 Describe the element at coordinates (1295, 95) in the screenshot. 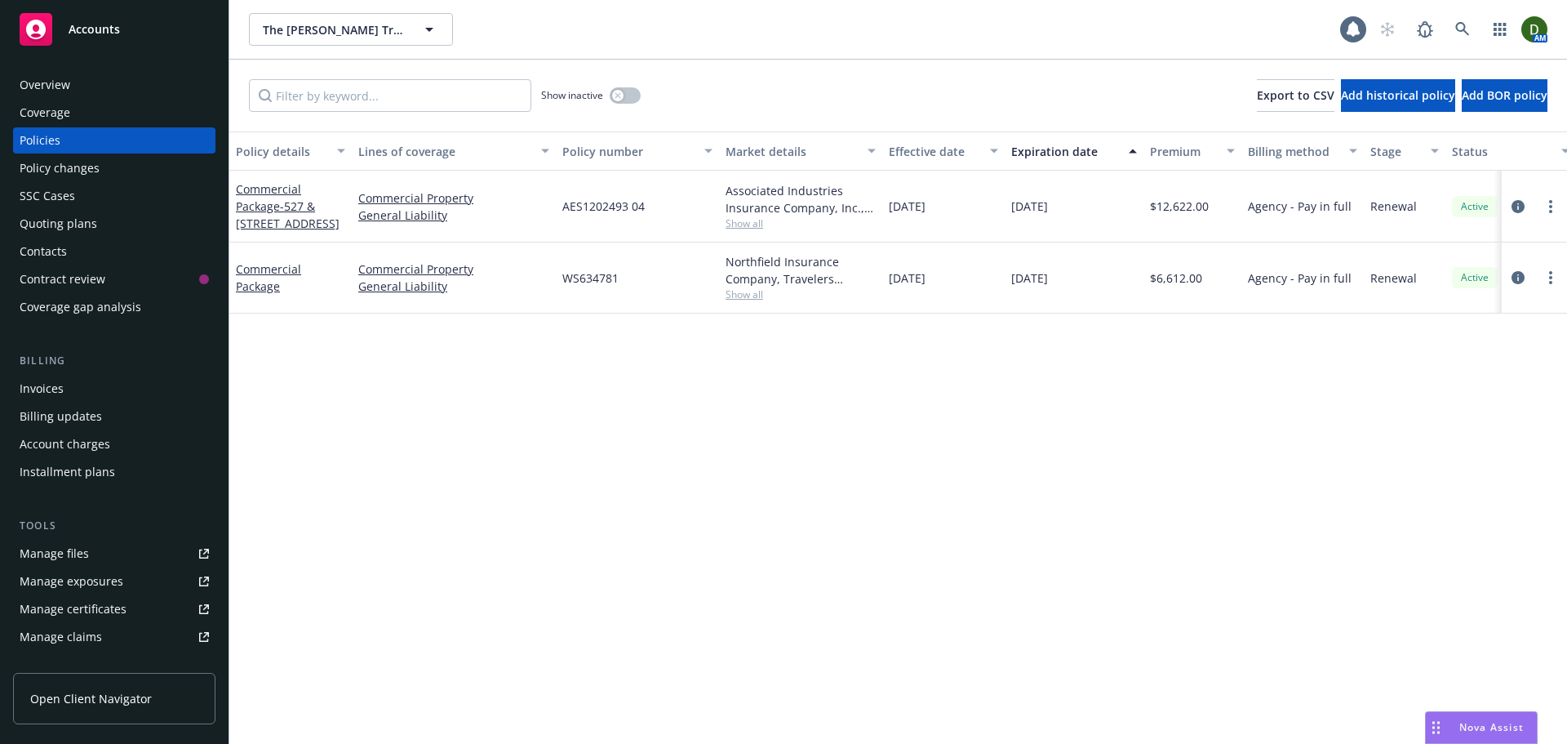

I see `span: Export to CSV` at that location.